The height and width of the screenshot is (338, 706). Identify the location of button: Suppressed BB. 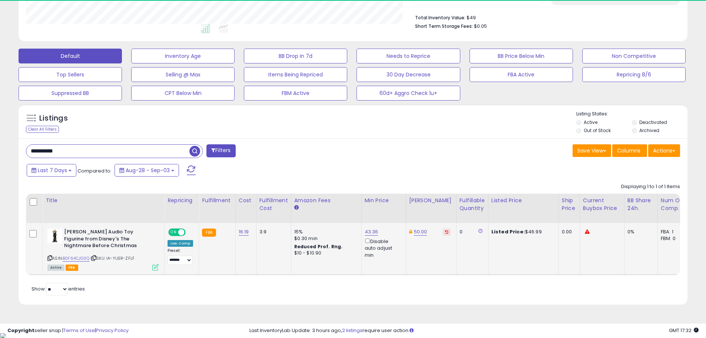
(70, 93).